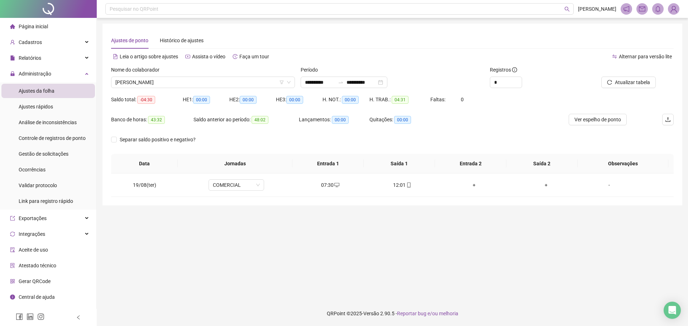 The height and width of the screenshot is (326, 688). Describe the element at coordinates (158, 140) in the screenshot. I see `span: Separar saldo positivo e negativo?` at that location.